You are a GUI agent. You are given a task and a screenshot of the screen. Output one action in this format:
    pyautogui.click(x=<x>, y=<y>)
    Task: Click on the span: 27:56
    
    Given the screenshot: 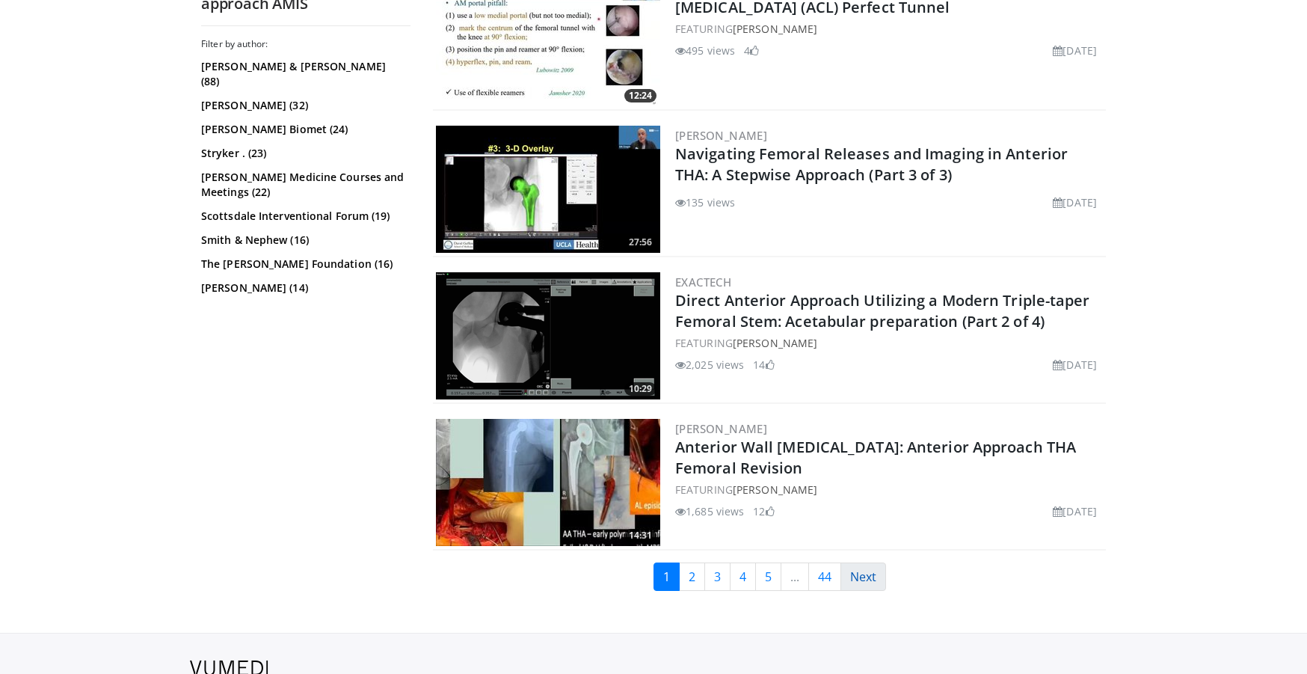 What is the action you would take?
    pyautogui.click(x=640, y=242)
    